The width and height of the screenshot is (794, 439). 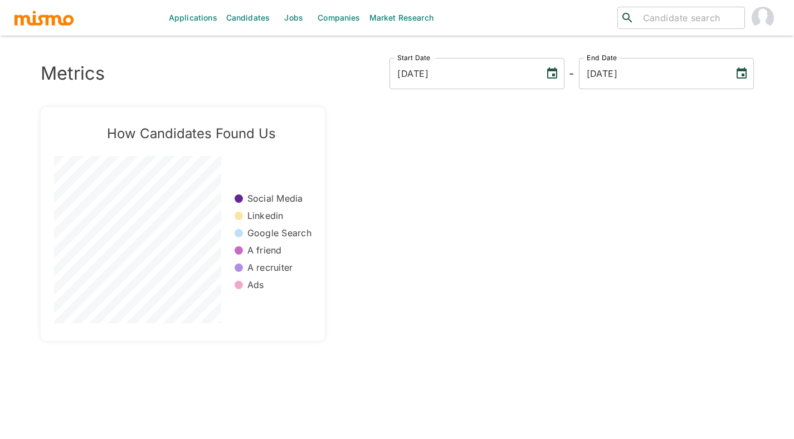 I want to click on button: Choose date, selected date is Aug 18, 2025, so click(x=742, y=74).